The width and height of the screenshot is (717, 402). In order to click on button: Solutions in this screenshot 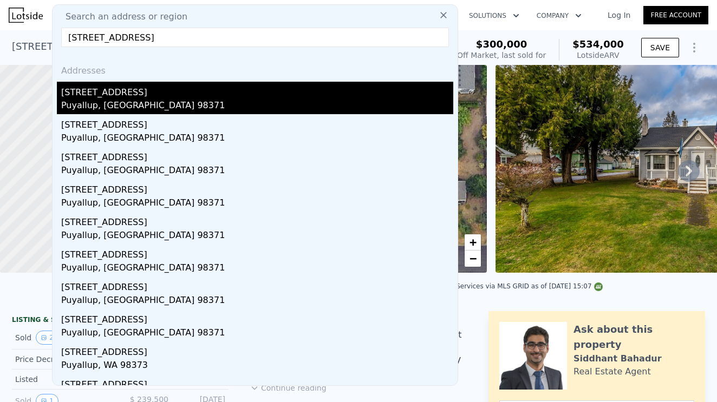, I will do `click(494, 16)`.